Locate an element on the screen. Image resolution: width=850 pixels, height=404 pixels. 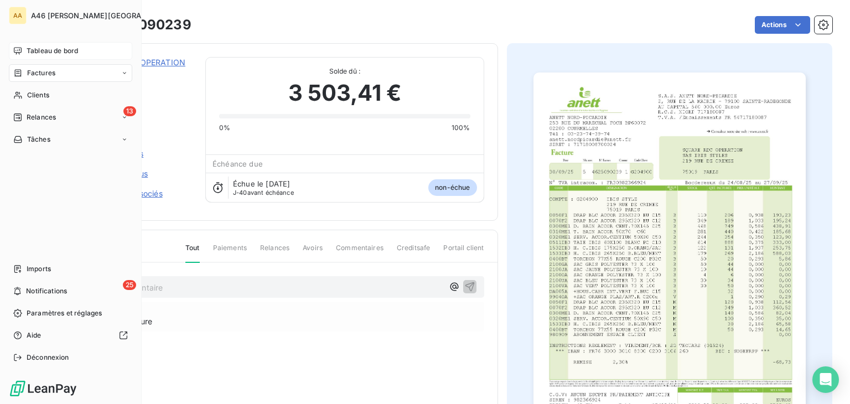
span: Tâches is located at coordinates (39, 139).